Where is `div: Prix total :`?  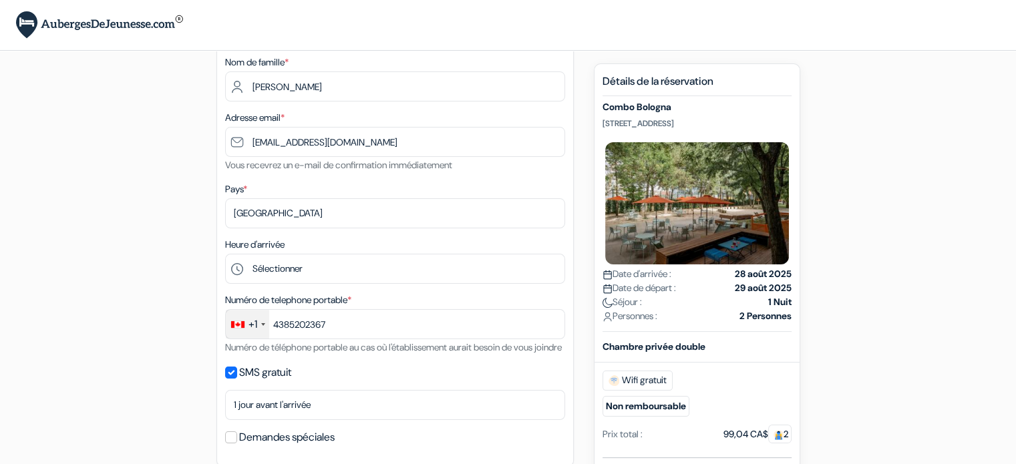
div: Prix total : is located at coordinates (623, 434).